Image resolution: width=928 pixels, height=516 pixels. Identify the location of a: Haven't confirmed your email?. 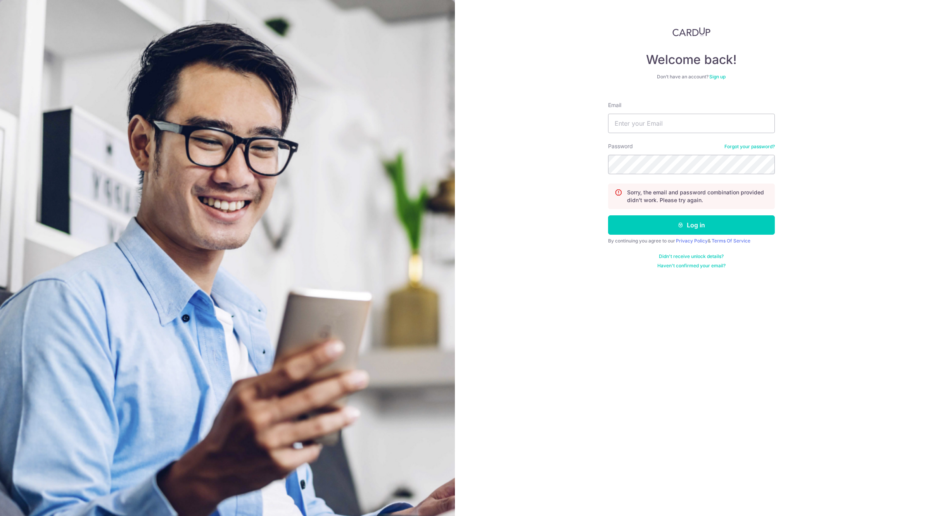
(691, 266).